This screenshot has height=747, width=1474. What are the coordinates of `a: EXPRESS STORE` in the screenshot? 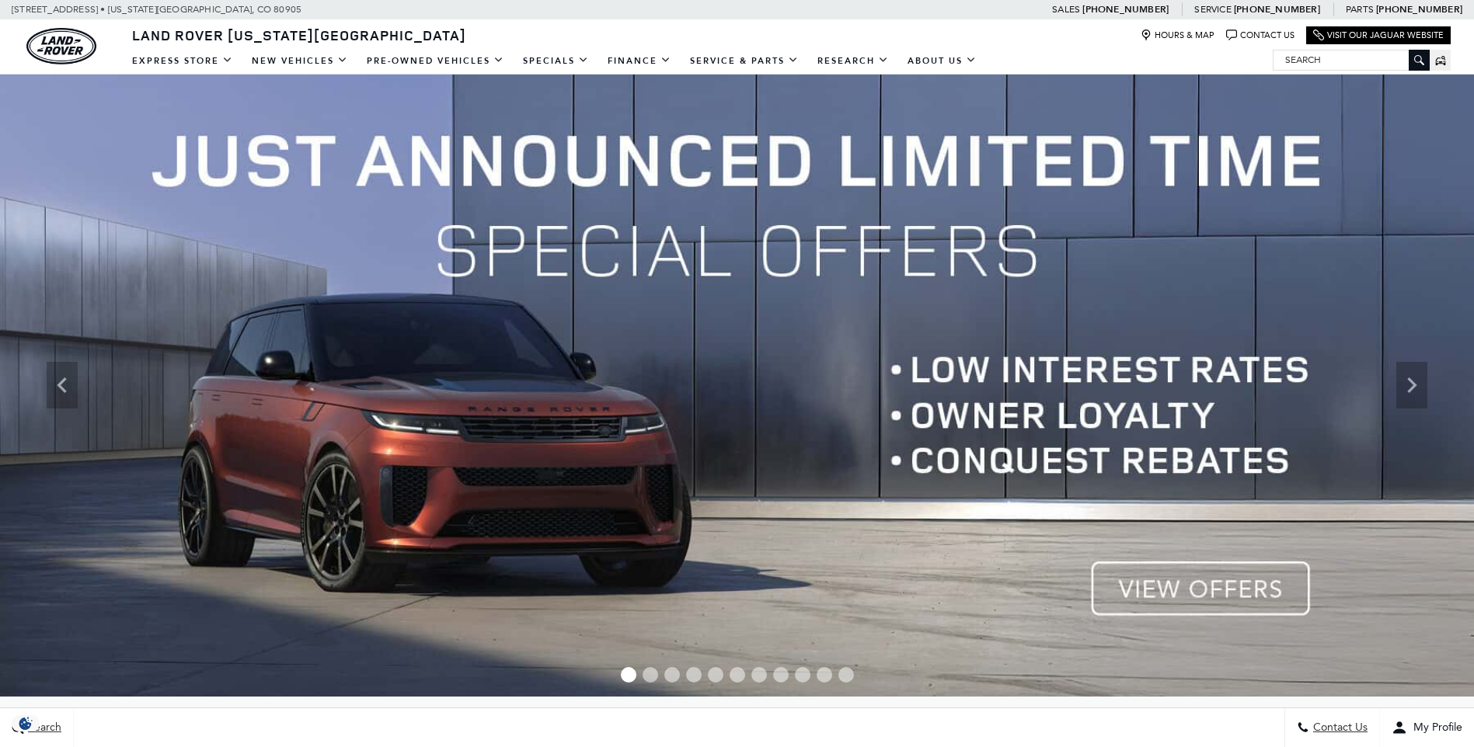 It's located at (183, 61).